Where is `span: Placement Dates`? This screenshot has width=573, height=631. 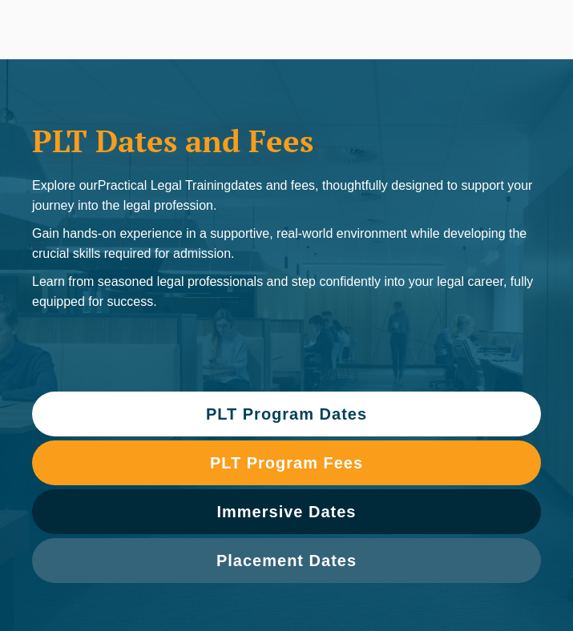
span: Placement Dates is located at coordinates (286, 561).